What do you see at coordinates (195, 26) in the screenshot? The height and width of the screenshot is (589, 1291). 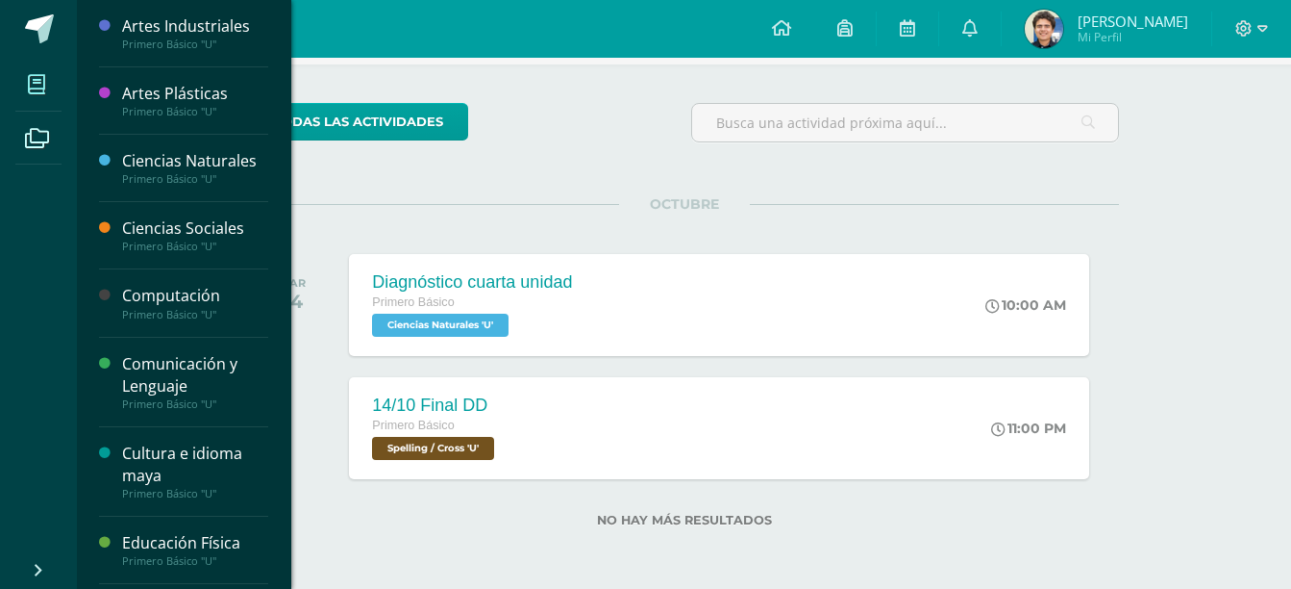 I see `div: Artes Industriales` at bounding box center [195, 26].